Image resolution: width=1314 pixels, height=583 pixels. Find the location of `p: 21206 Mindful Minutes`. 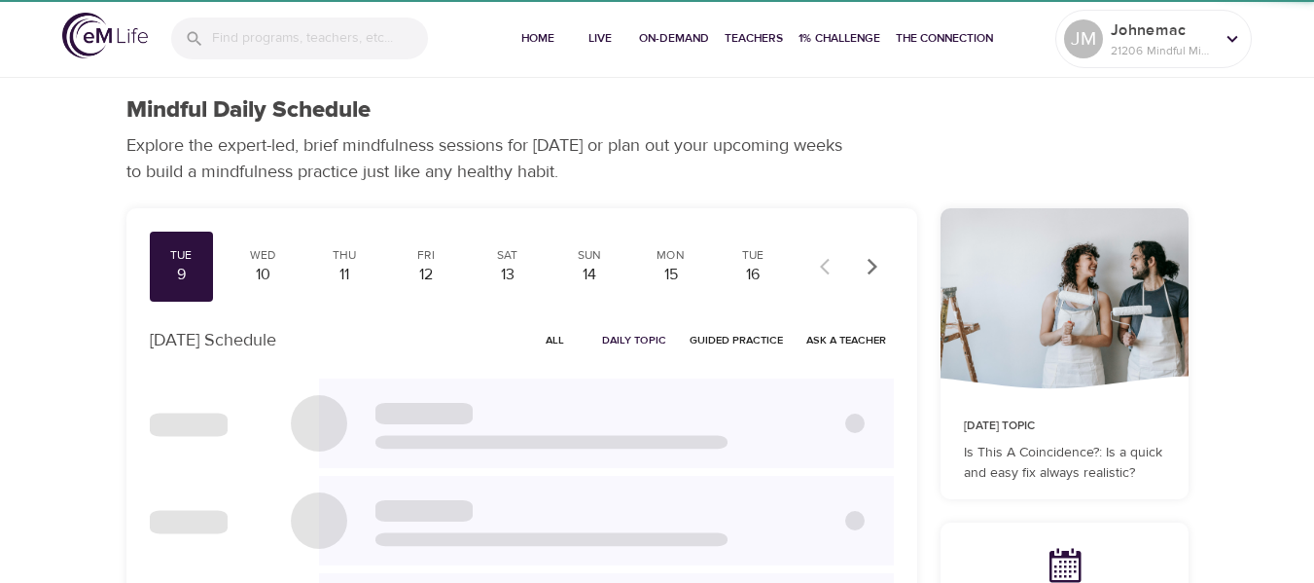

p: 21206 Mindful Minutes is located at coordinates (1162, 51).